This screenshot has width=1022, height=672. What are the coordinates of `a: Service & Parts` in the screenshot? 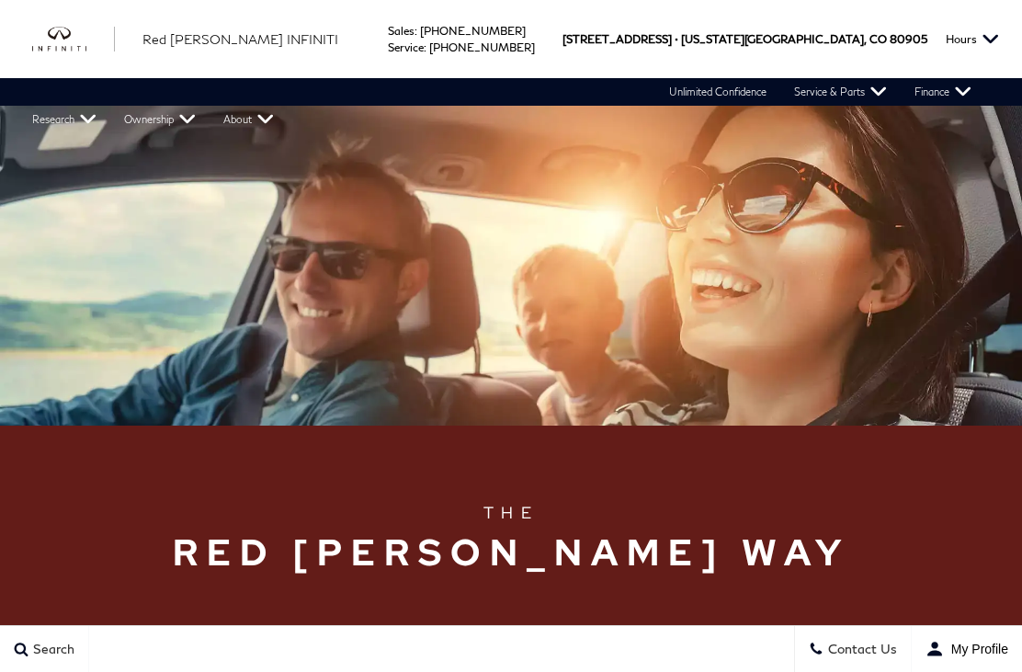 It's located at (840, 92).